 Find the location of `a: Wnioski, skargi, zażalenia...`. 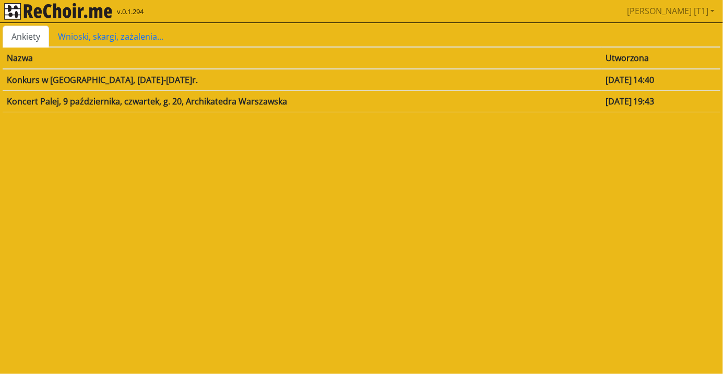

a: Wnioski, skargi, zażalenia... is located at coordinates (111, 37).